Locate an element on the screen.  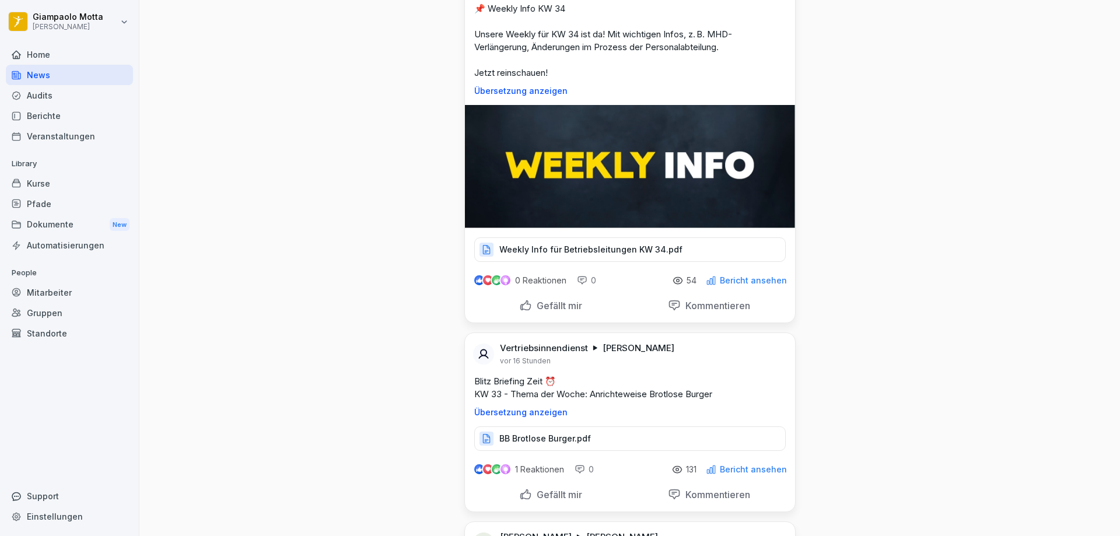
div: Veranstaltungen is located at coordinates (69, 136).